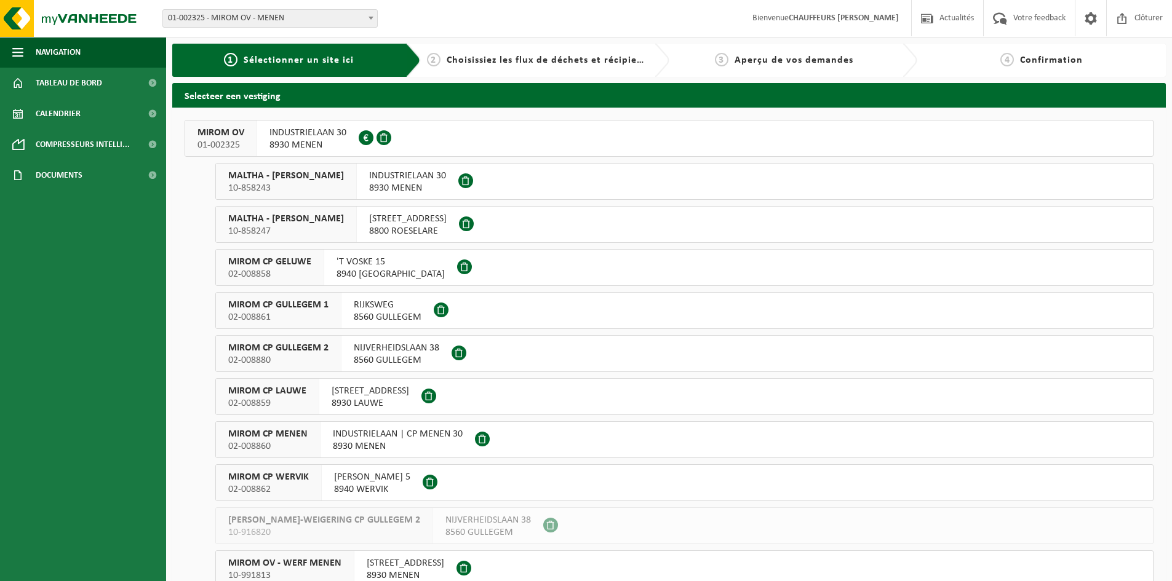 Image resolution: width=1172 pixels, height=581 pixels. I want to click on span: MIROM OV, so click(221, 133).